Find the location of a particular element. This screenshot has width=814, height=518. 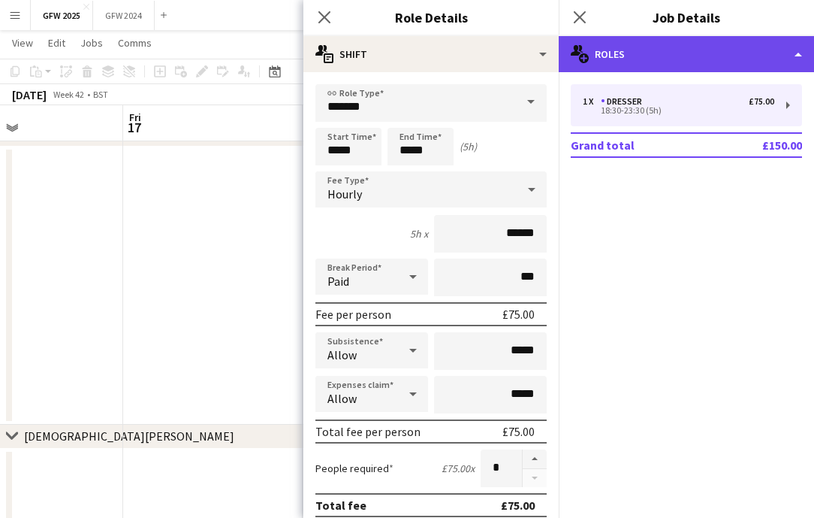

button: GFW 2024 is located at coordinates (124, 15).